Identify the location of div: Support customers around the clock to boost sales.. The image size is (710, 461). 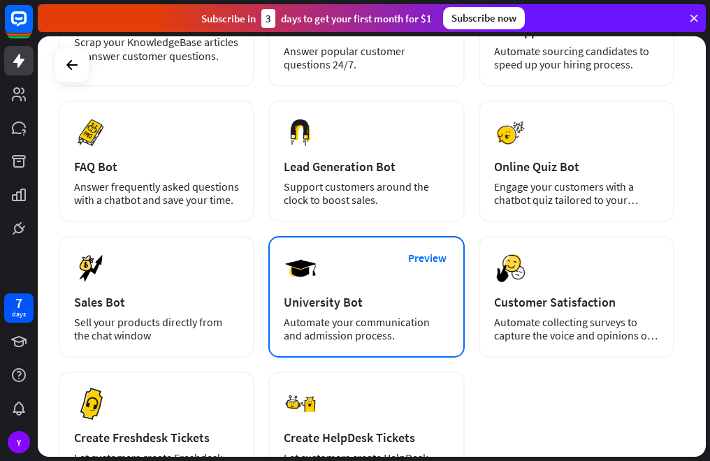
(366, 194).